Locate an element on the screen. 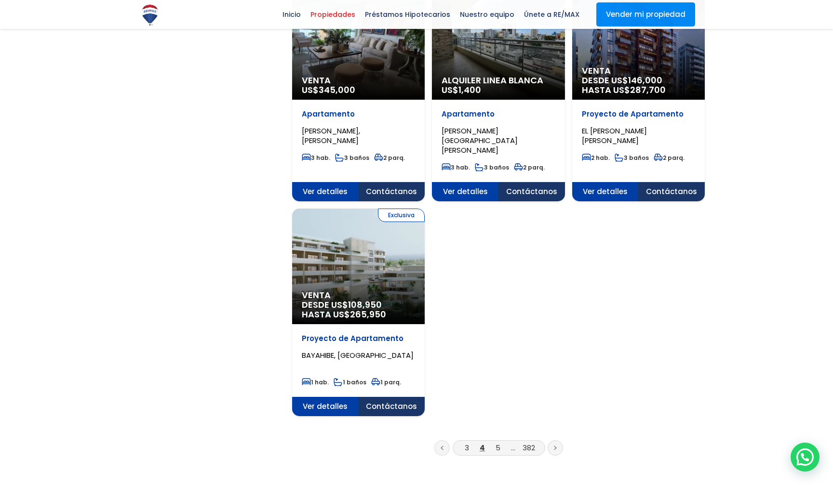 This screenshot has width=833, height=485. span: Préstamos Hipotecarios is located at coordinates (407, 14).